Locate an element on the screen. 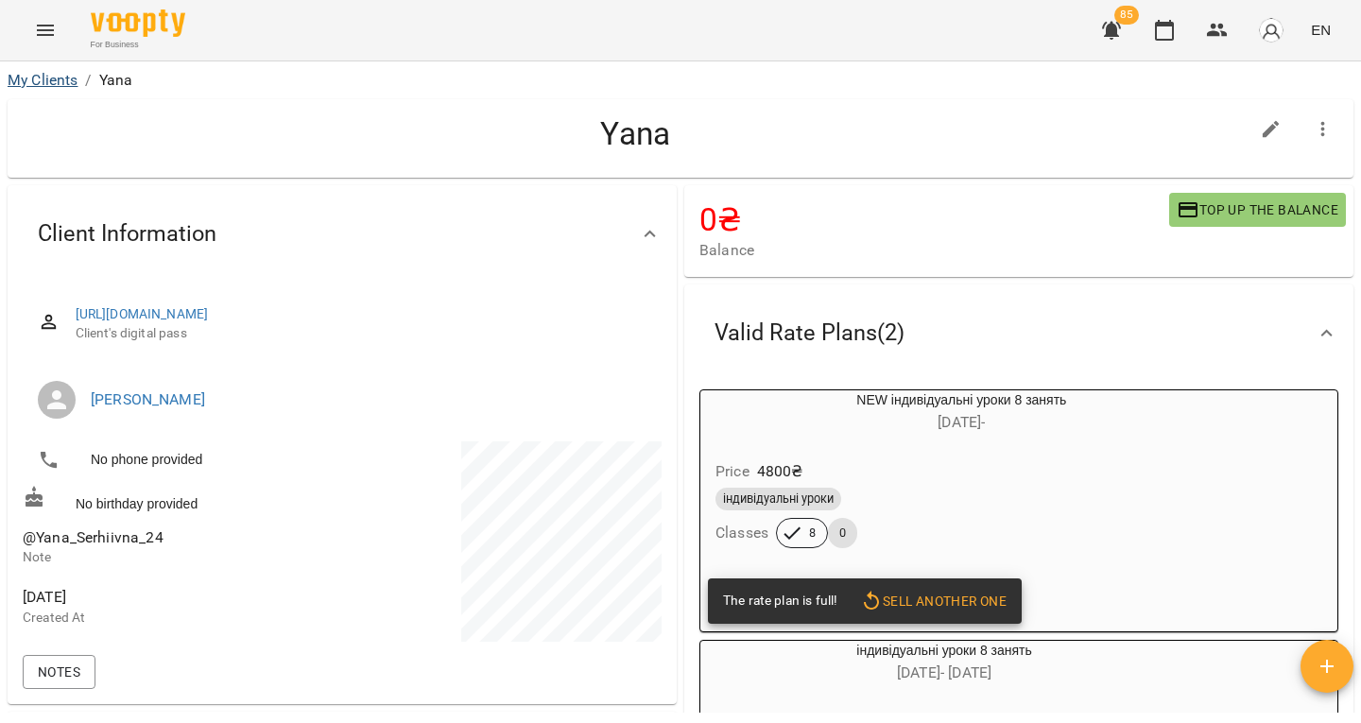 This screenshot has height=723, width=1361. span: Client's digital pass is located at coordinates (361, 334).